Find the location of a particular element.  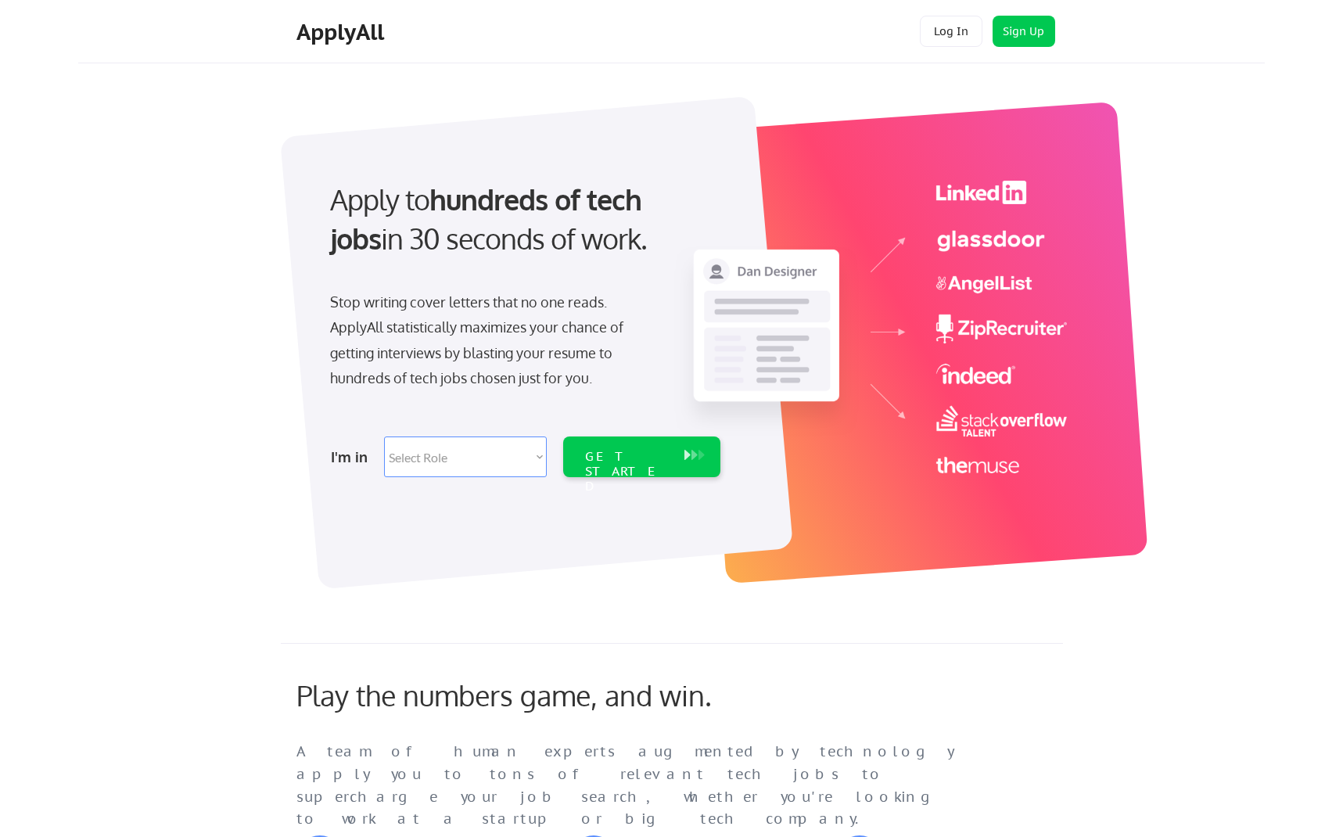

button: Log In is located at coordinates (951, 31).